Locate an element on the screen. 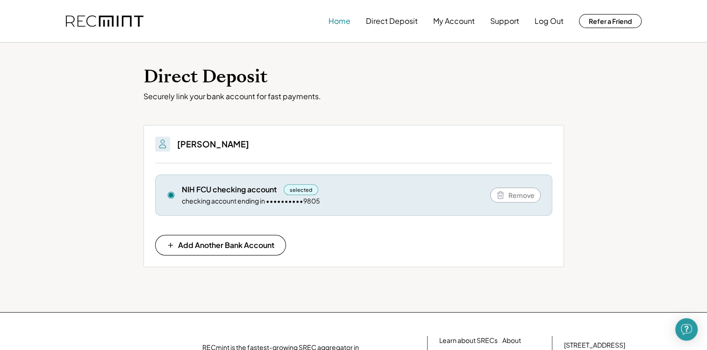  div: NIH FCU checking account is located at coordinates (229, 189).